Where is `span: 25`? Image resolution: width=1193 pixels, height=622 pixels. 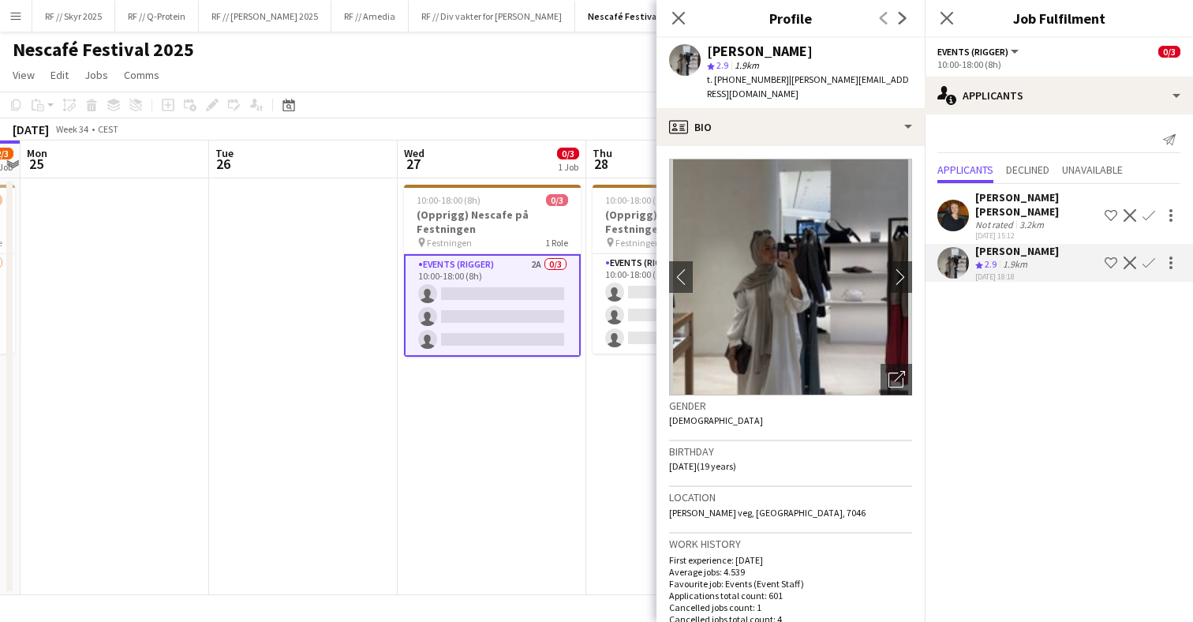 span: 25 is located at coordinates (36, 163).